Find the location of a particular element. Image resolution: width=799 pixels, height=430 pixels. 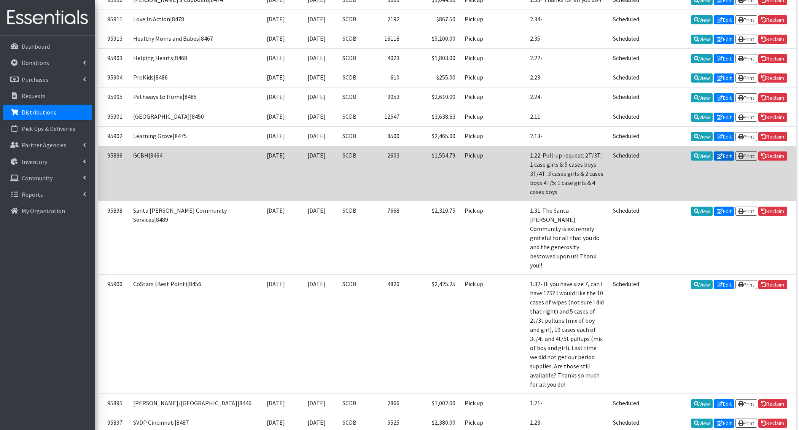

td: 95901 is located at coordinates (113, 116).